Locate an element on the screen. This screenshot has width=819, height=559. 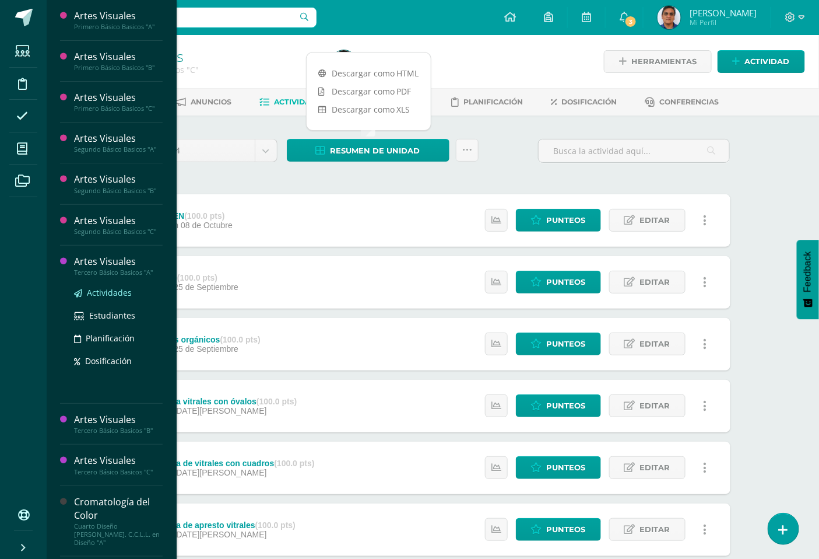
span: Unidad 4 is located at coordinates (195, 150).